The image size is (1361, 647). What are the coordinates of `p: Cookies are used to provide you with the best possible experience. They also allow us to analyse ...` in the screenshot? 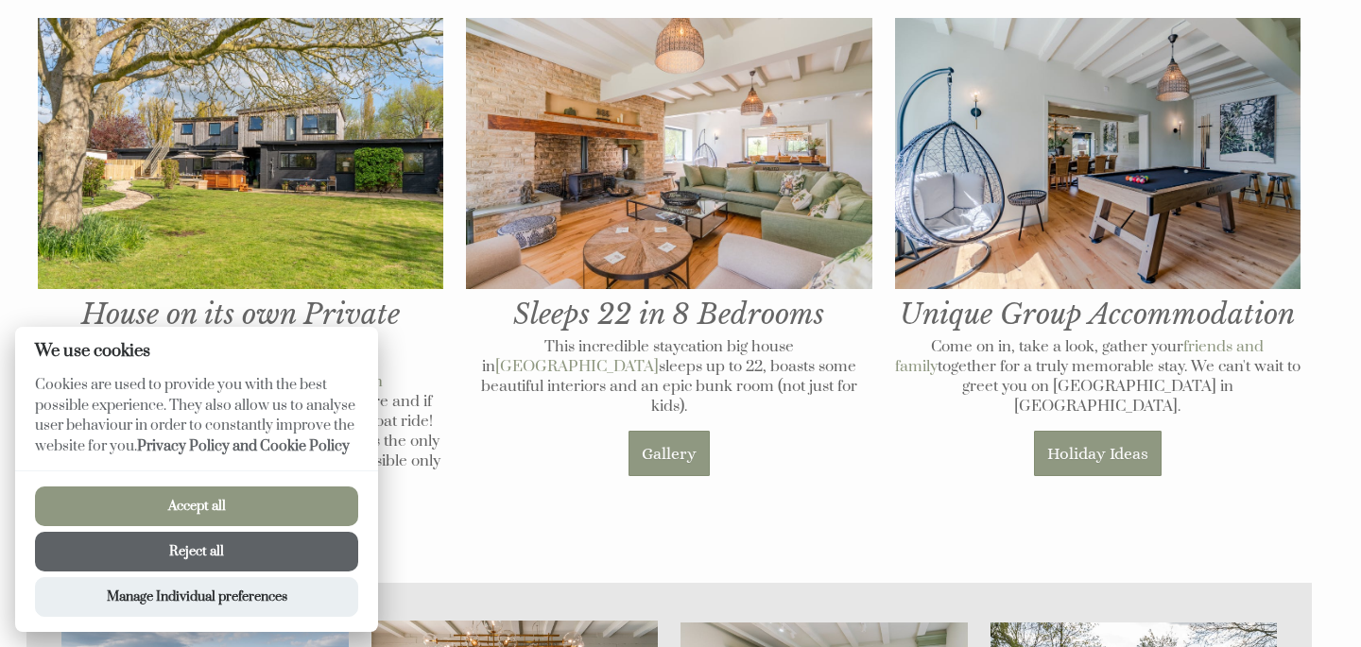 It's located at (197, 422).